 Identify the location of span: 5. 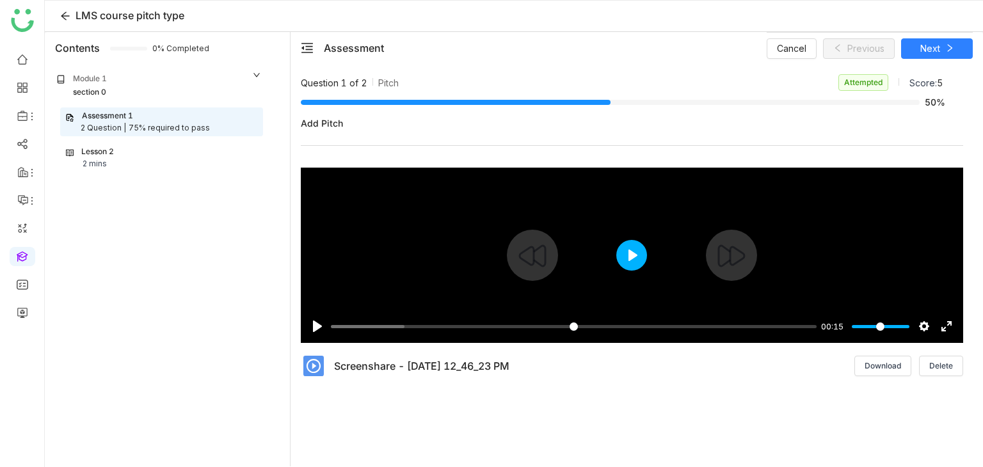
(940, 83).